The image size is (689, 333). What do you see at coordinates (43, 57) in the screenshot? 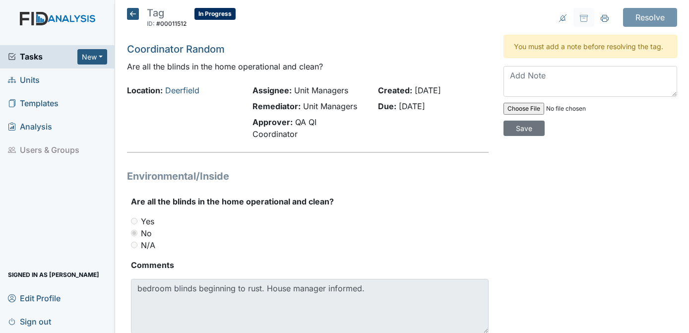
I see `span: Tasks` at bounding box center [43, 57].